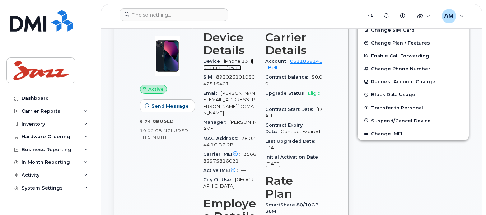 This screenshot has width=486, height=215. Describe the element at coordinates (413, 108) in the screenshot. I see `button: Transfer to Personal` at that location.